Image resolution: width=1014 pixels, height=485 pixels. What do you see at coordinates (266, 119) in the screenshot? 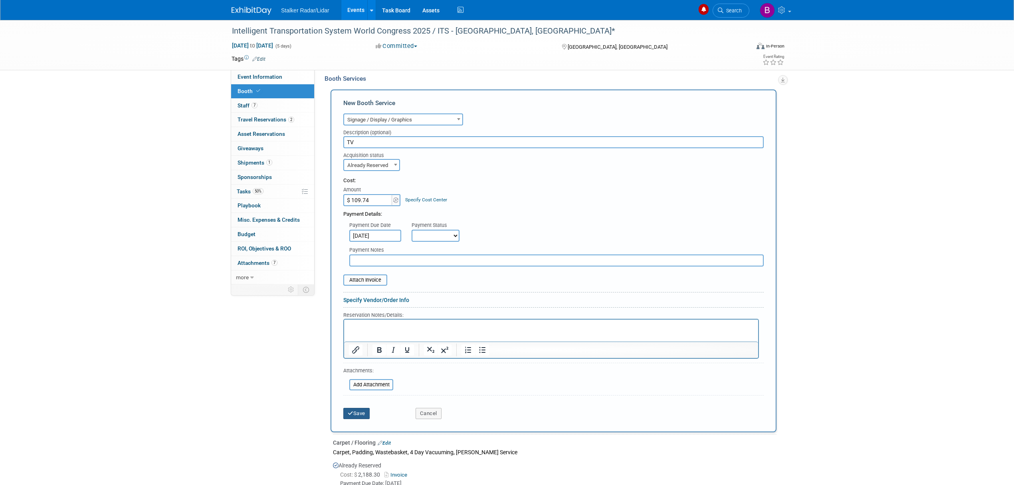
I see `span: Travel Reservations` at bounding box center [266, 119].